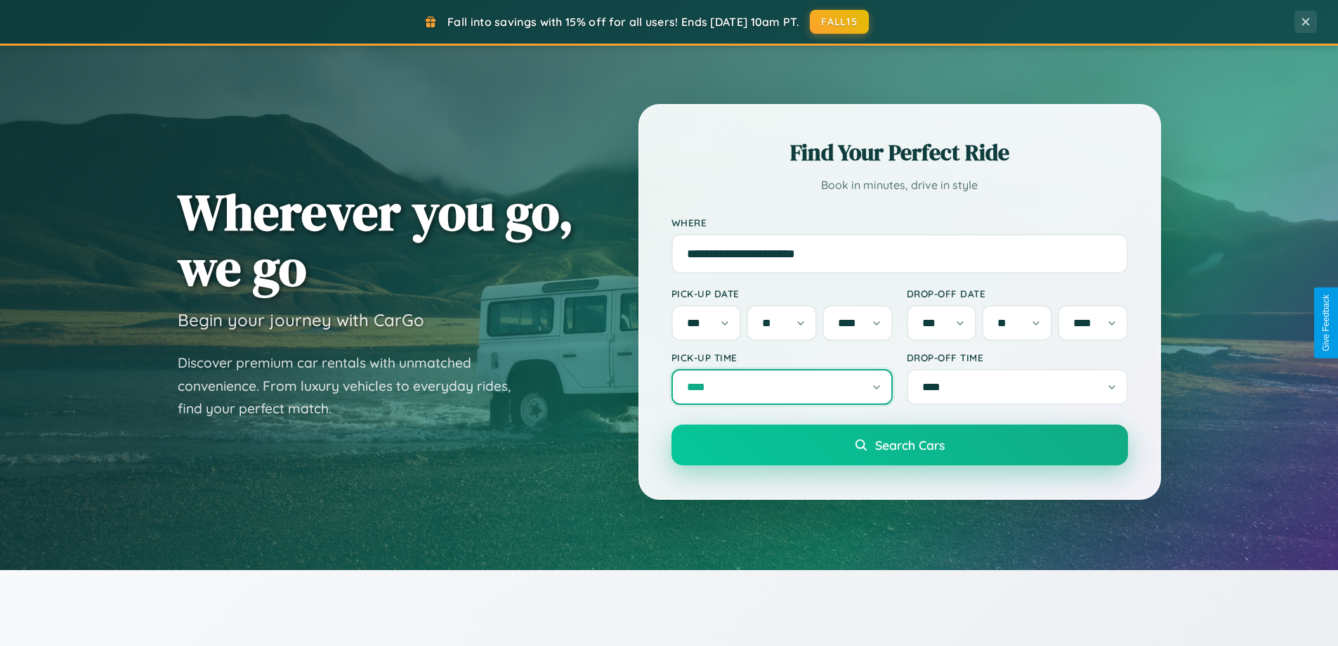 The height and width of the screenshot is (646, 1338). Describe the element at coordinates (301, 320) in the screenshot. I see `h3: Begin your journey with CarGo` at that location.